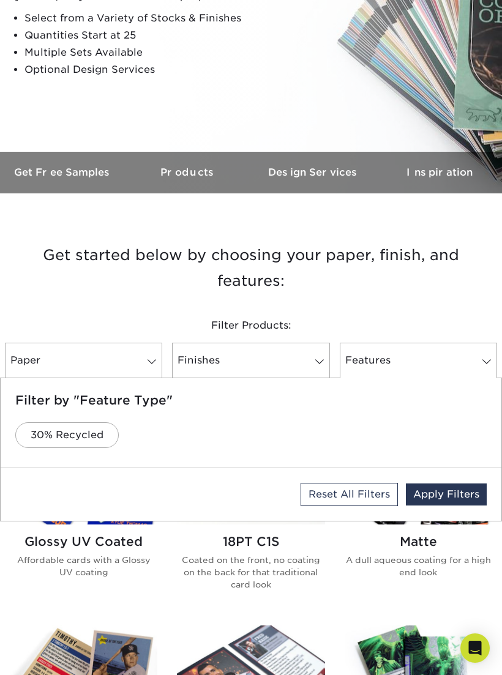 Image resolution: width=502 pixels, height=675 pixels. Describe the element at coordinates (439, 172) in the screenshot. I see `a: Inspiration` at that location.